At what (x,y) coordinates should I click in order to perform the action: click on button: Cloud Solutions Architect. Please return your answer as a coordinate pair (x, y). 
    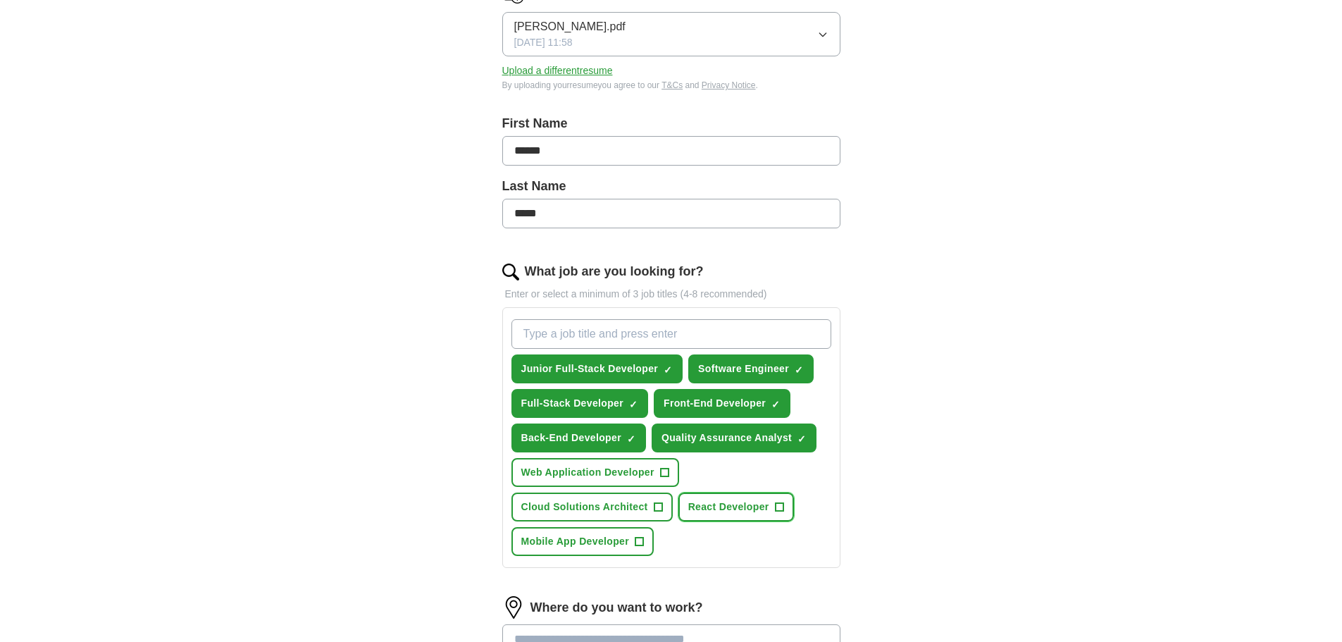
    Looking at the image, I should click on (592, 506).